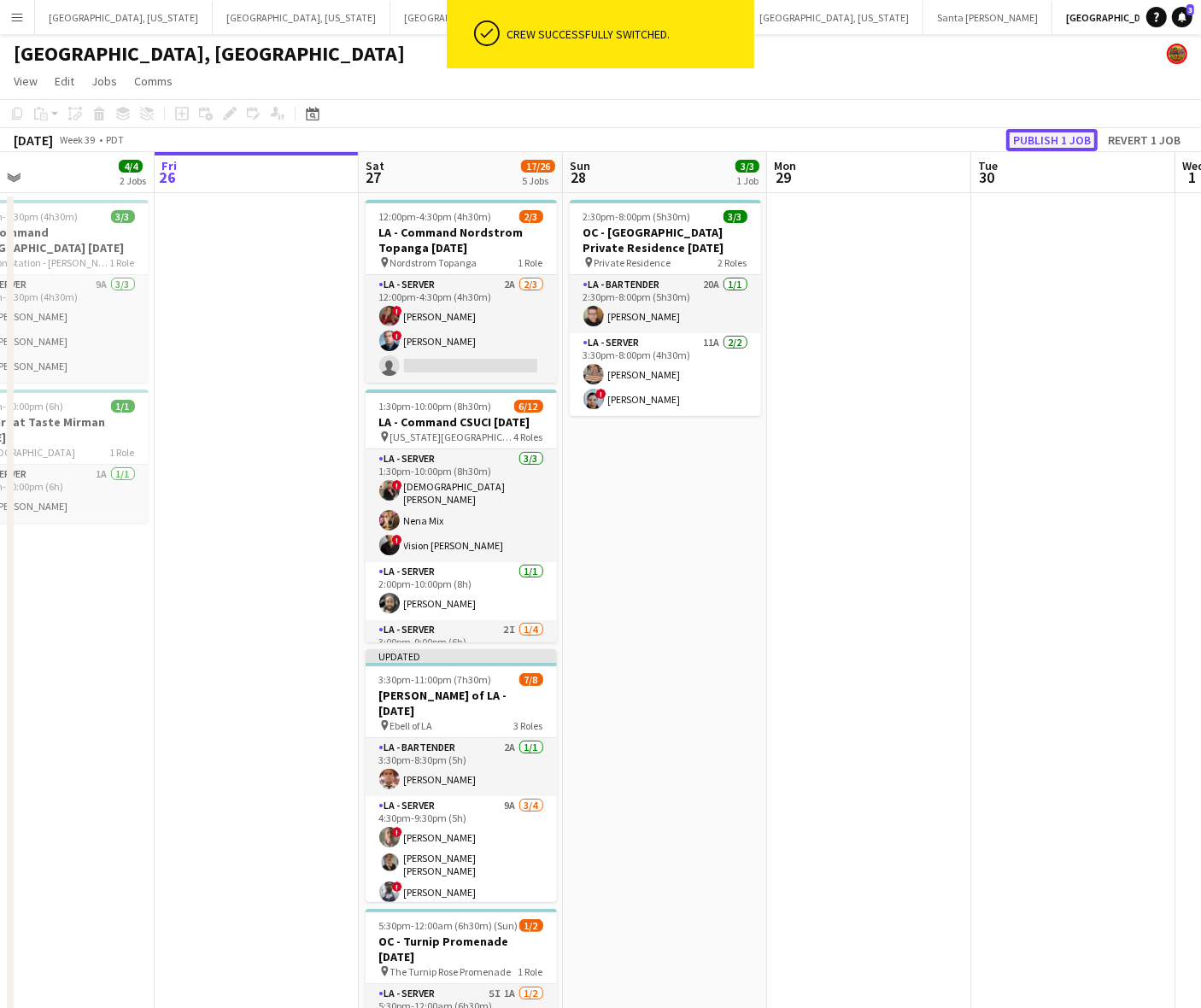 The width and height of the screenshot is (1201, 1008). Describe the element at coordinates (1052, 140) in the screenshot. I see `button: Publish 1 job` at that location.